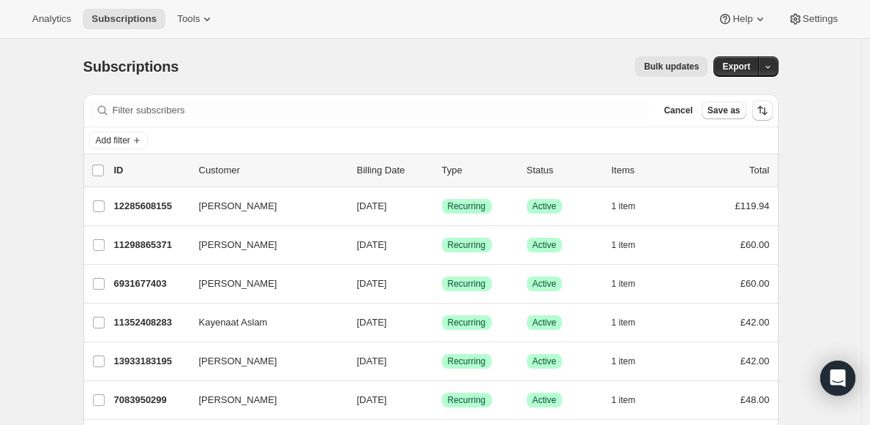 The height and width of the screenshot is (425, 870). I want to click on div: Items, so click(649, 171).